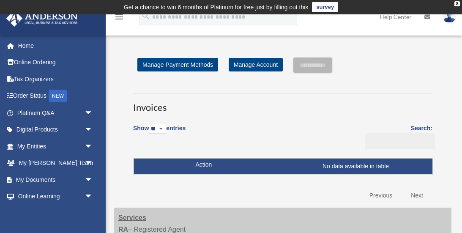  What do you see at coordinates (123, 229) in the screenshot?
I see `strong: RA` at bounding box center [123, 229].